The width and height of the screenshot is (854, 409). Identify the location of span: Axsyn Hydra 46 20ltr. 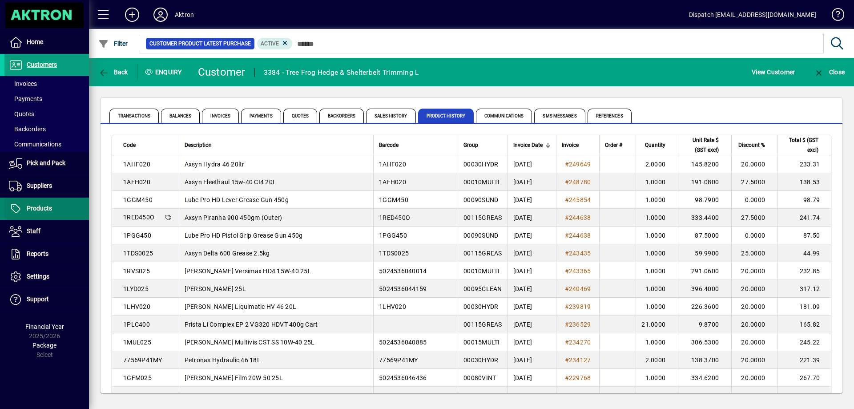
(214, 164).